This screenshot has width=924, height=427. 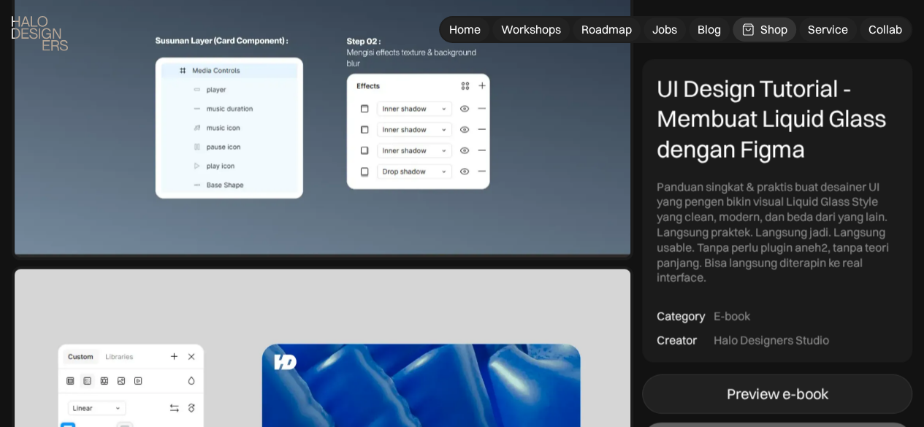 What do you see at coordinates (465, 29) in the screenshot?
I see `div: Home` at bounding box center [465, 29].